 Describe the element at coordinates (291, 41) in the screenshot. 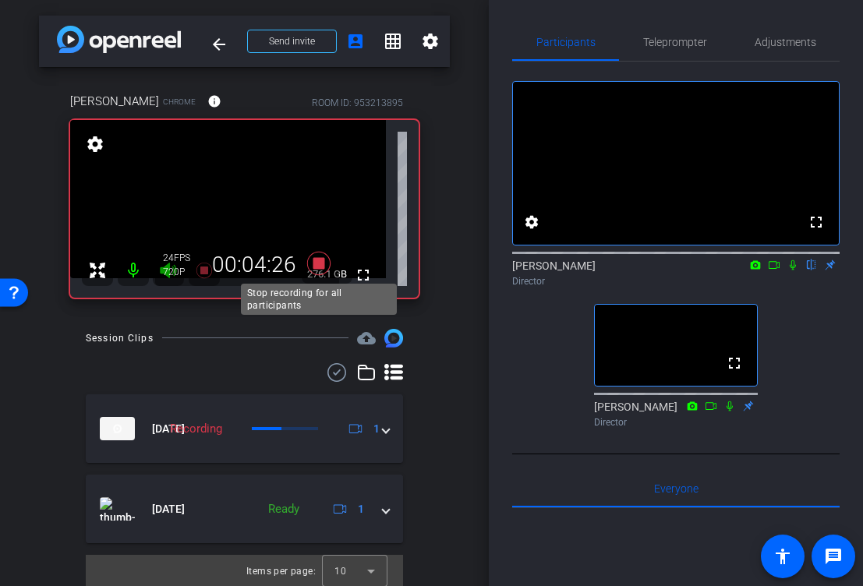

I see `button: Send invite` at that location.